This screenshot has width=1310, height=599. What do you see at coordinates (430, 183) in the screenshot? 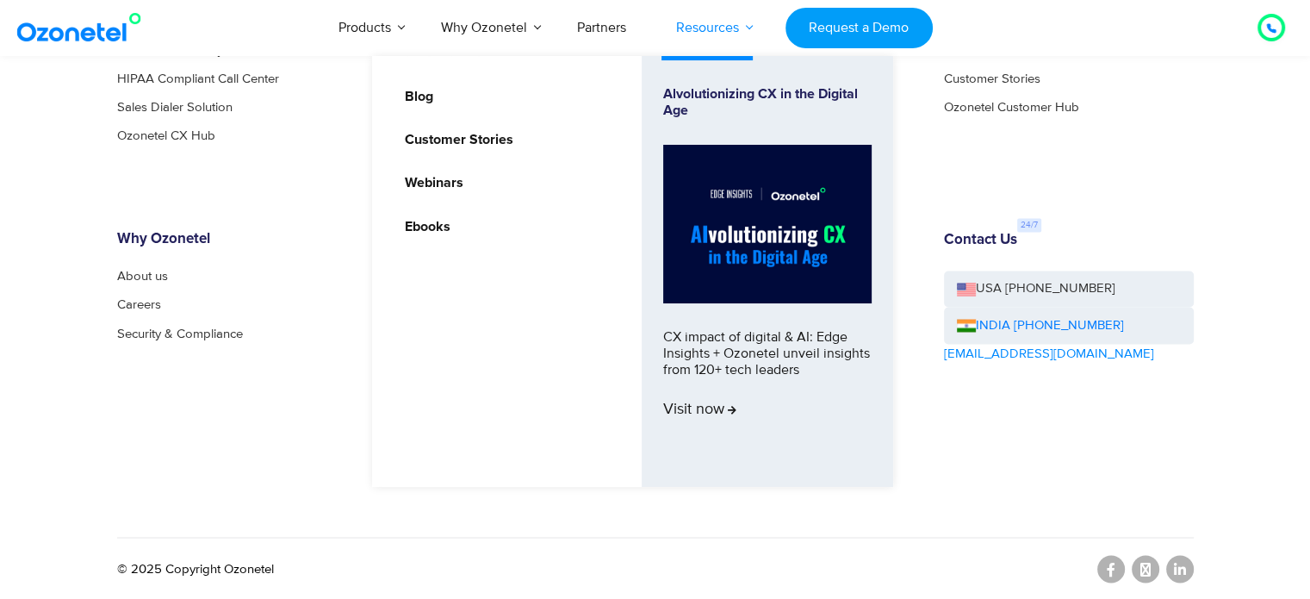
I see `a: Webinars` at bounding box center [430, 183].